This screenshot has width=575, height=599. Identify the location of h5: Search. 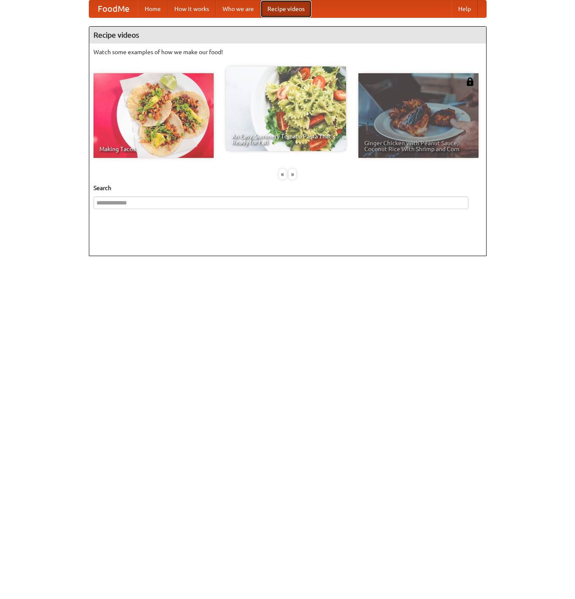
(288, 188).